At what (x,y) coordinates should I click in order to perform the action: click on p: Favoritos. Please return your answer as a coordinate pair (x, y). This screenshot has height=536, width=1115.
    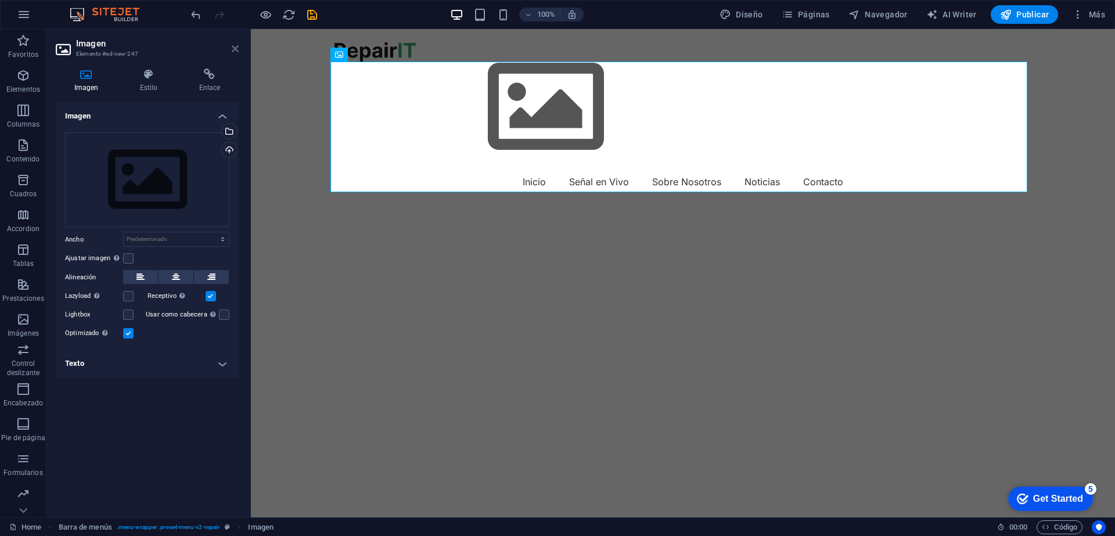
    Looking at the image, I should click on (23, 55).